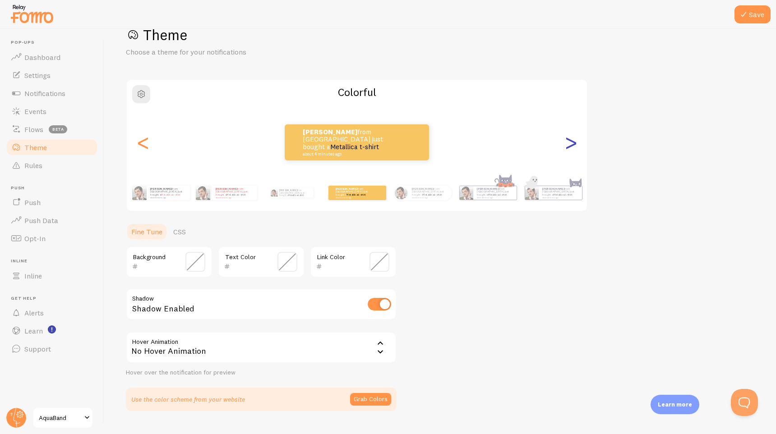 The height and width of the screenshot is (434, 776). I want to click on p: Learn more, so click(675, 404).